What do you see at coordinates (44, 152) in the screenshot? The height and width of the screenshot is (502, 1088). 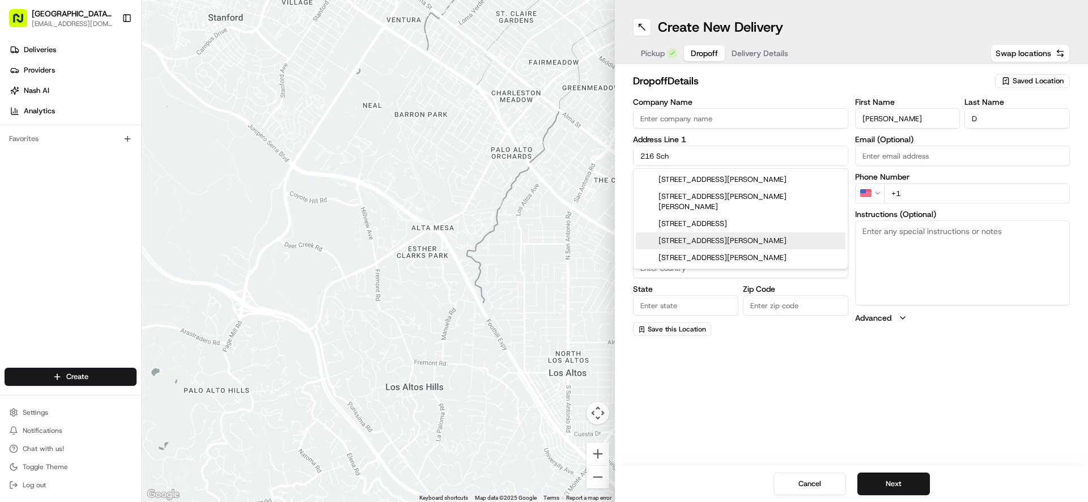 I see `div: Past conversations` at bounding box center [44, 152].